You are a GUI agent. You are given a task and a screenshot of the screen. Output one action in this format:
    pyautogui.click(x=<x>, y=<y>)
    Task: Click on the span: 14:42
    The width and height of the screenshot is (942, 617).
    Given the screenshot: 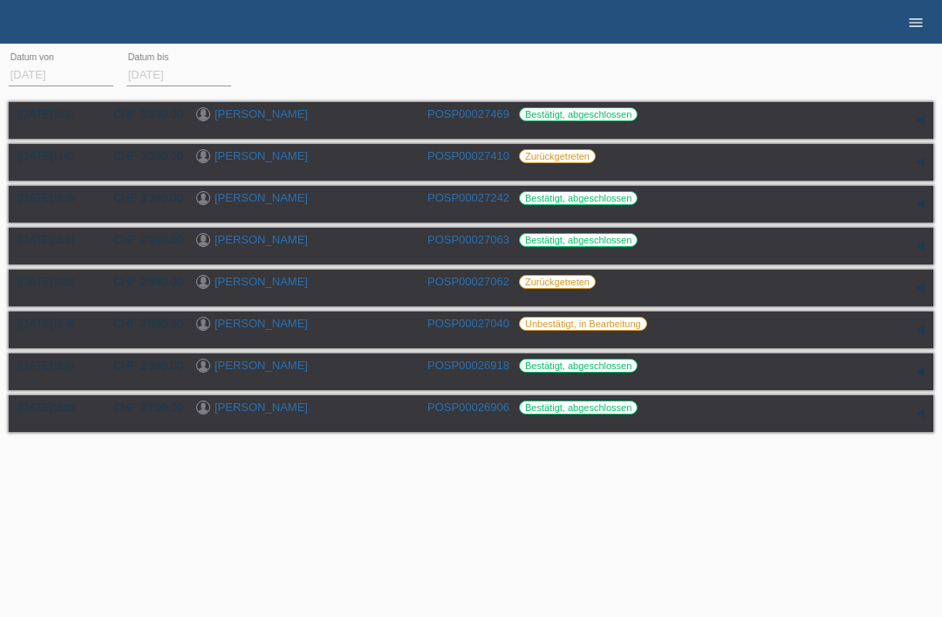 What is the action you would take?
    pyautogui.click(x=64, y=156)
    